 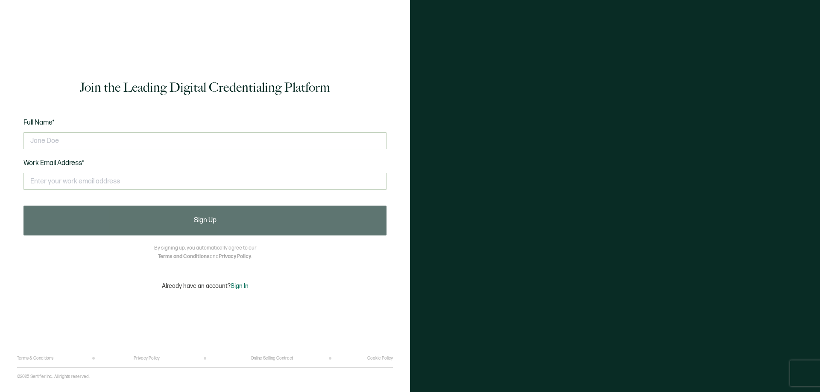 What do you see at coordinates (54, 163) in the screenshot?
I see `span: Work Email Address*` at bounding box center [54, 163].